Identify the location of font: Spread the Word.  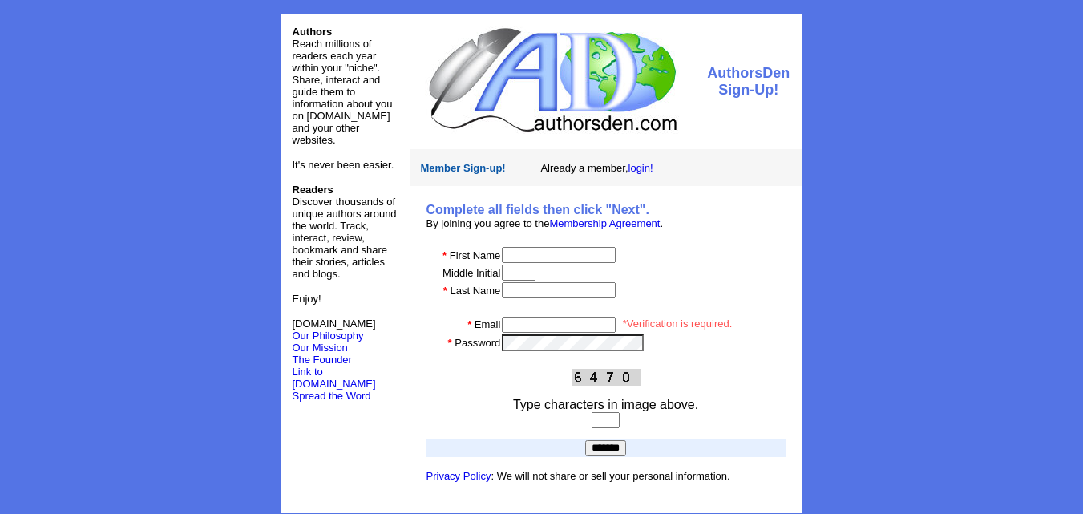
(332, 395).